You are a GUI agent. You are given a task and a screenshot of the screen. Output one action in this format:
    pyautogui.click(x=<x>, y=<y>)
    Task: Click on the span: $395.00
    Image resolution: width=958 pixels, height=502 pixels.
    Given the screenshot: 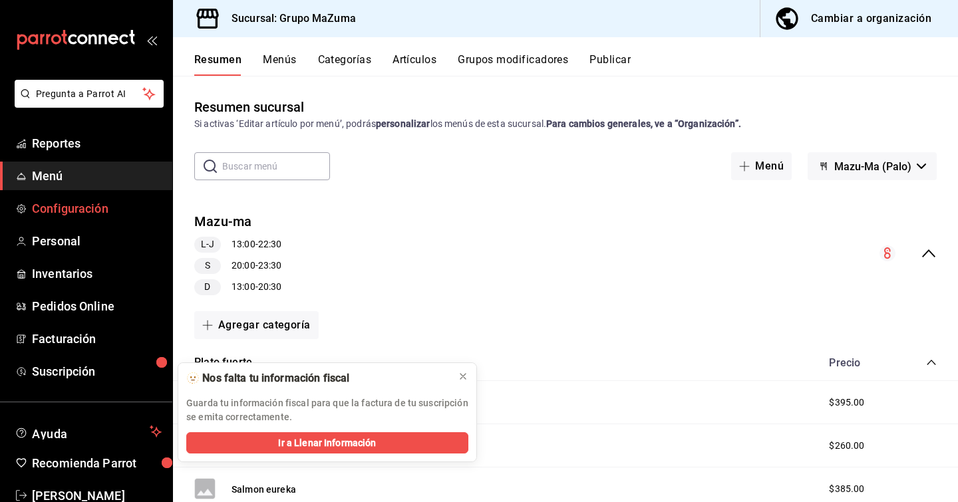 What is the action you would take?
    pyautogui.click(x=846, y=403)
    